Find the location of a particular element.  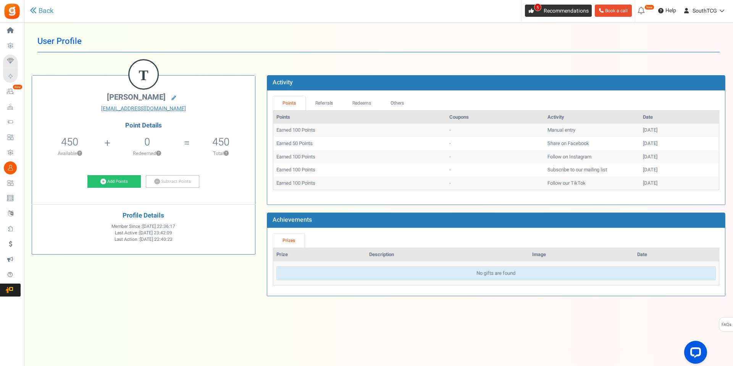

a: Referrals is located at coordinates (324, 103).